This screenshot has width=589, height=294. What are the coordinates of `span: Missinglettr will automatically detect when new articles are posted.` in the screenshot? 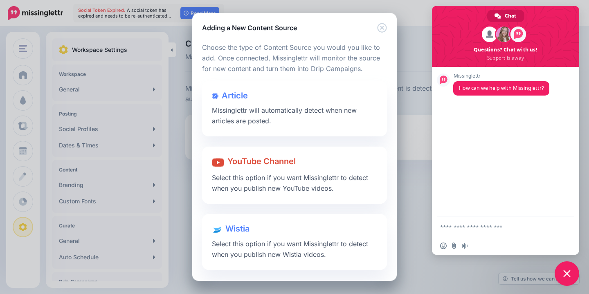 It's located at (284, 116).